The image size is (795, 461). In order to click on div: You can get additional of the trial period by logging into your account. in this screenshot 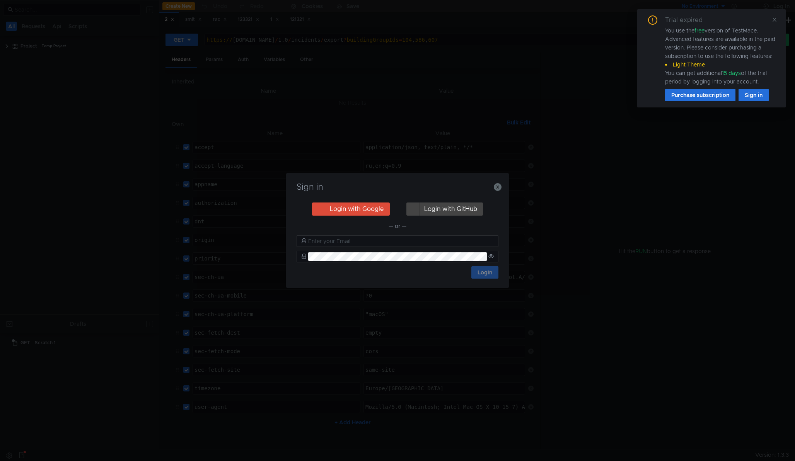, I will do `click(721, 77)`.